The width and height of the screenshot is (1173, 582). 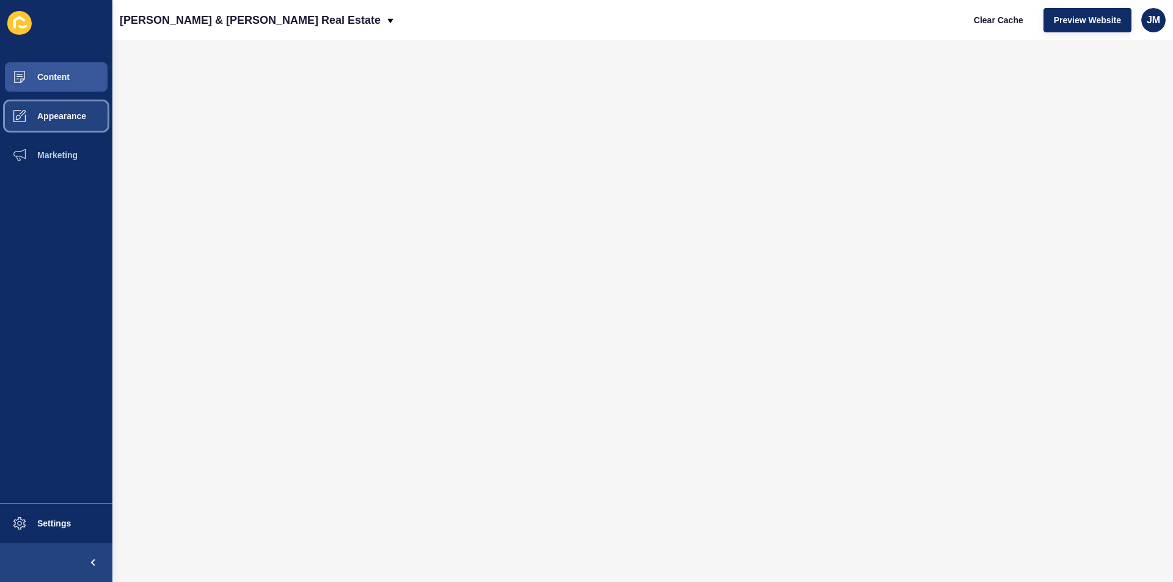 What do you see at coordinates (1087, 20) in the screenshot?
I see `span: Preview Website` at bounding box center [1087, 20].